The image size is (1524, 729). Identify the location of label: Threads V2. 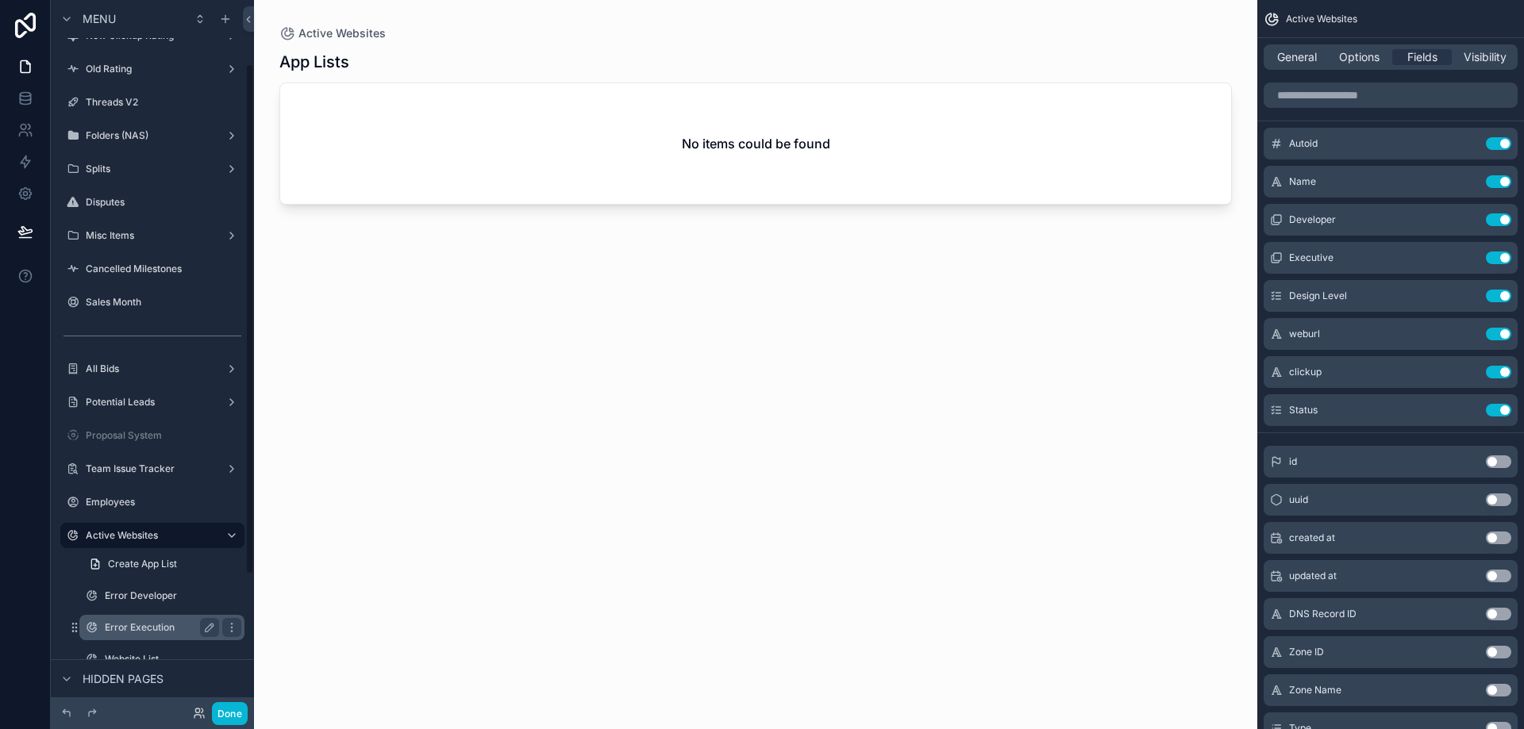
(164, 102).